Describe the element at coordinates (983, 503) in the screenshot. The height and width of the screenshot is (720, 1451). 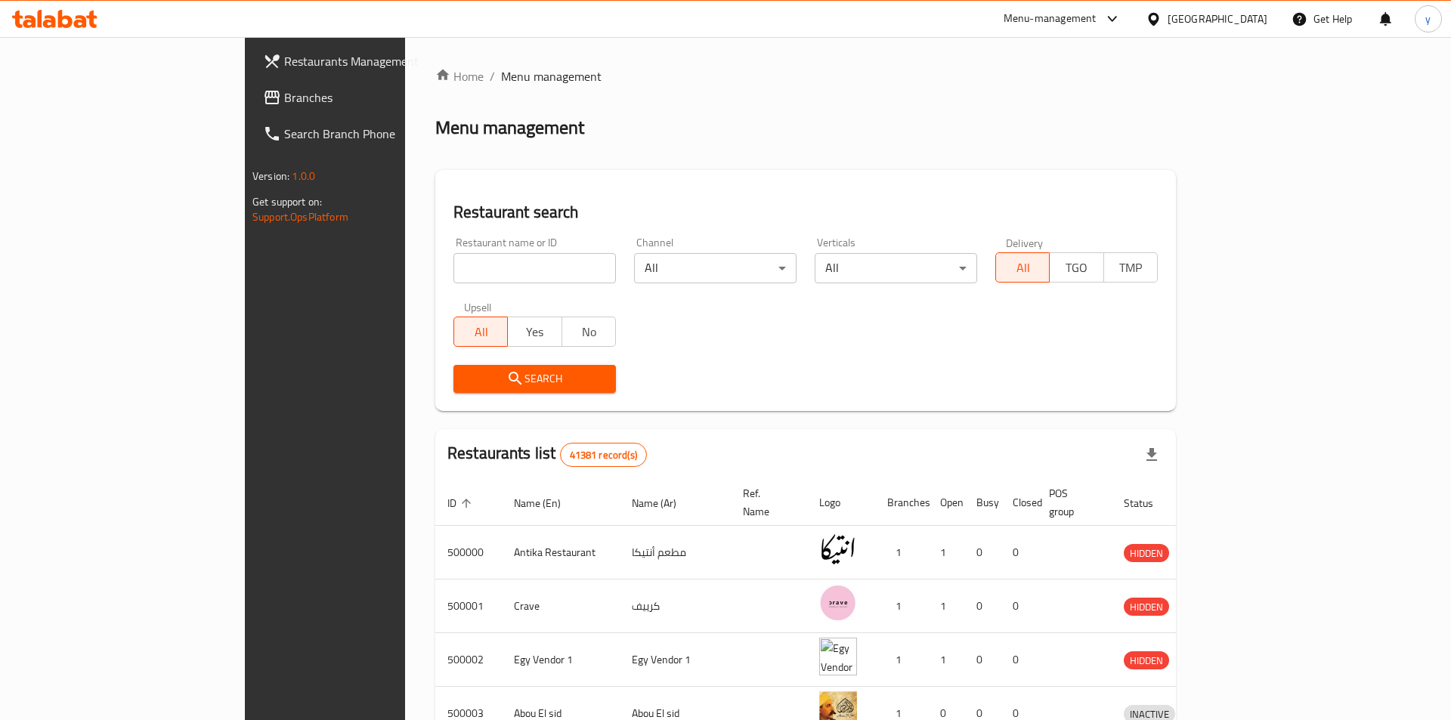
I see `th: Busy` at that location.